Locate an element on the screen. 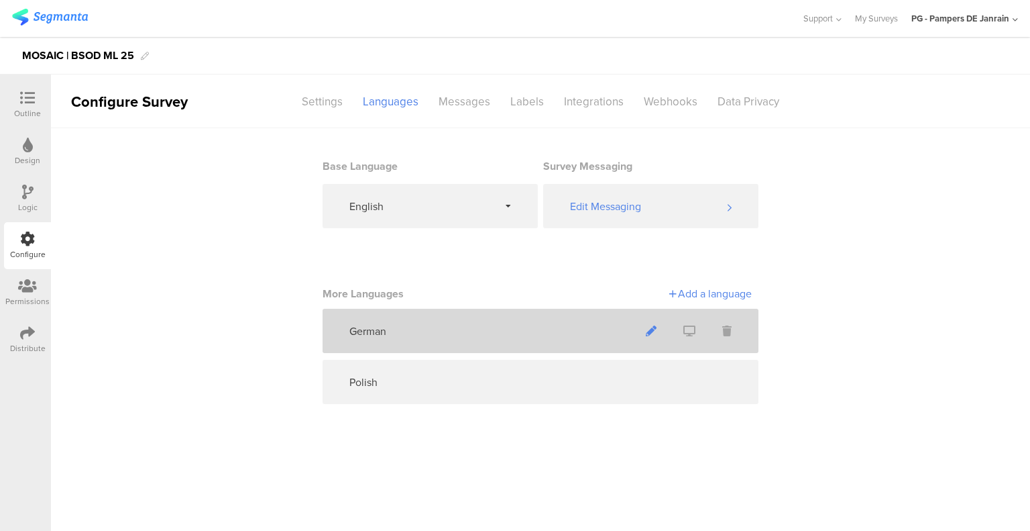 The width and height of the screenshot is (1030, 531). span: Polish is located at coordinates (364, 382).